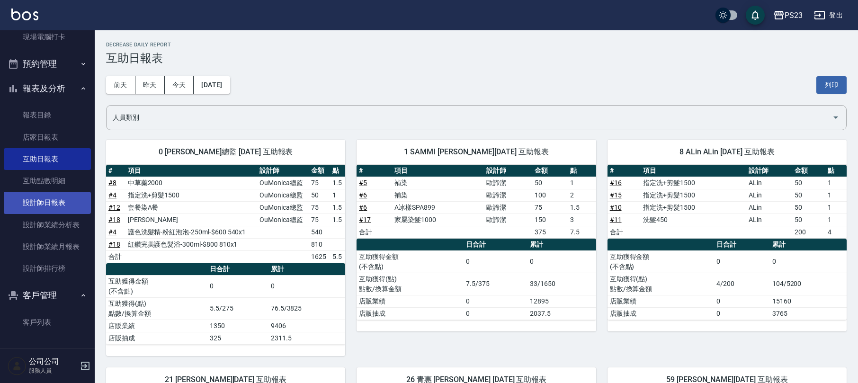 The height and width of the screenshot is (383, 858). Describe the element at coordinates (307, 338) in the screenshot. I see `td: 2311.5` at that location.